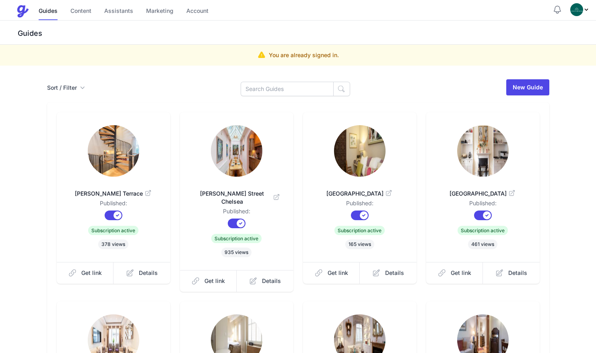  What do you see at coordinates (558, 10) in the screenshot?
I see `button: Notifications` at bounding box center [558, 10].